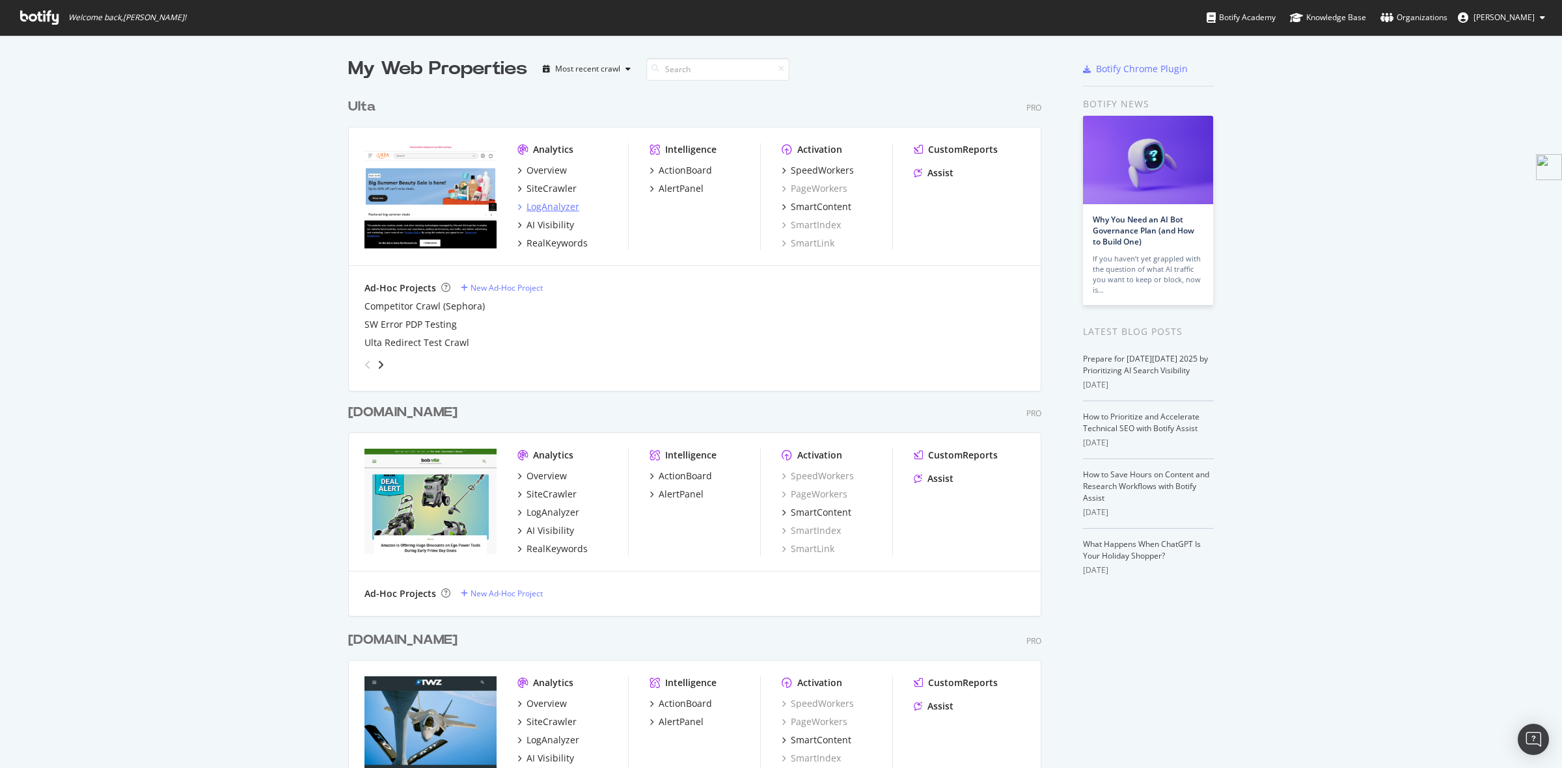 The height and width of the screenshot is (768, 1562). I want to click on div: angle-right, so click(381, 365).